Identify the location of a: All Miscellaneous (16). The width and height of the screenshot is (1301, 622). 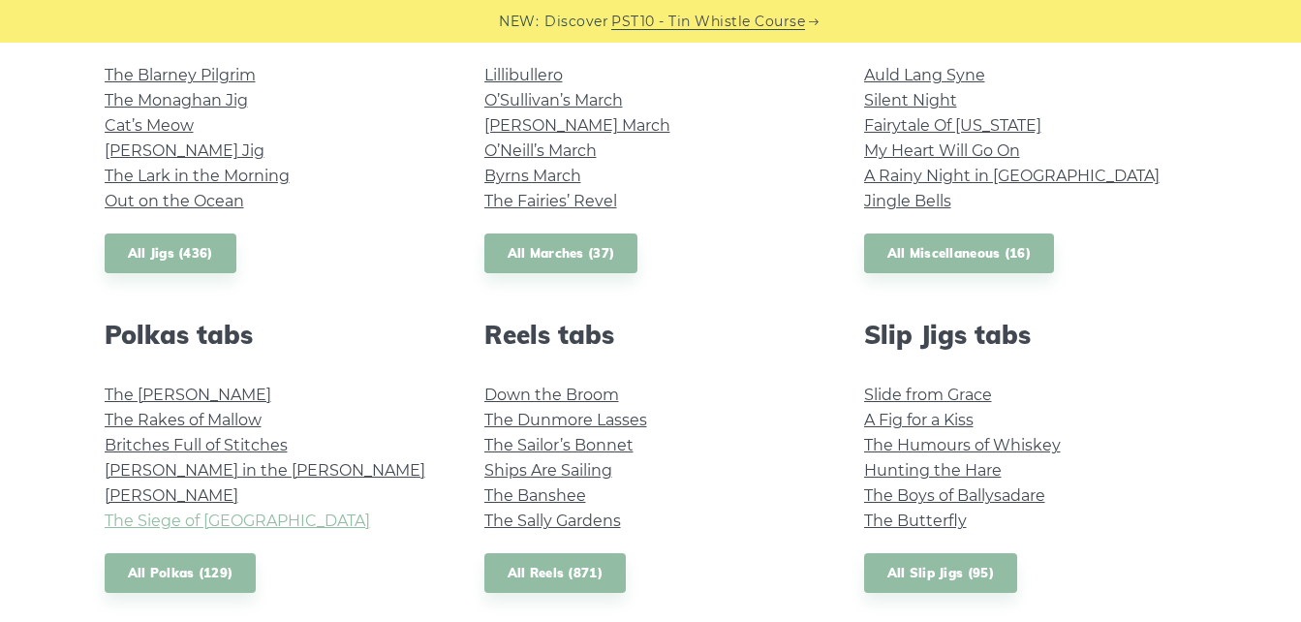
(959, 253).